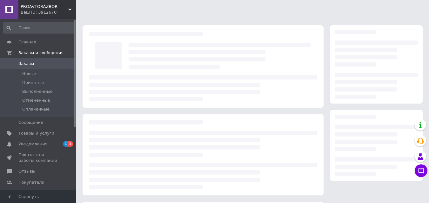 The height and width of the screenshot is (203, 429). Describe the element at coordinates (36, 101) in the screenshot. I see `span: Отмененные` at that location.